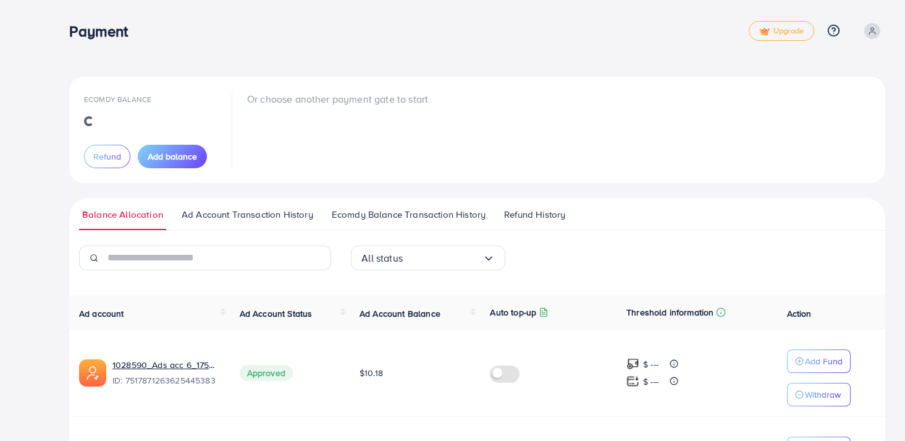  What do you see at coordinates (103, 31) in the screenshot?
I see `h3: Payment` at bounding box center [103, 31].